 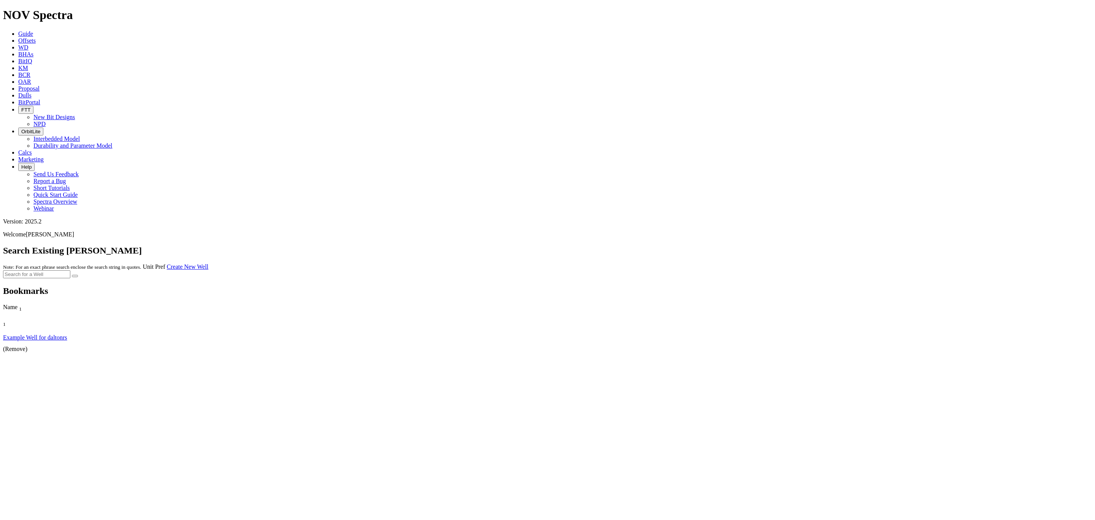 I want to click on span: BCR, so click(x=24, y=75).